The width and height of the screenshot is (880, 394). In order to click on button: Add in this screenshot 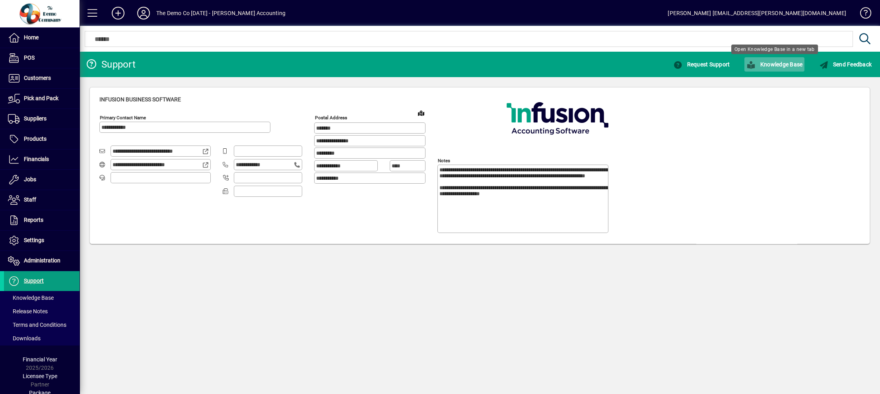, I will do `click(118, 13)`.